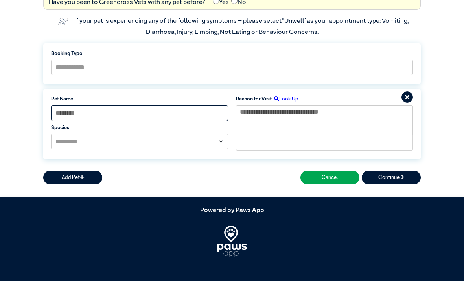 The image size is (464, 281). What do you see at coordinates (232, 241) in the screenshot?
I see `img: PawsApp` at bounding box center [232, 241].